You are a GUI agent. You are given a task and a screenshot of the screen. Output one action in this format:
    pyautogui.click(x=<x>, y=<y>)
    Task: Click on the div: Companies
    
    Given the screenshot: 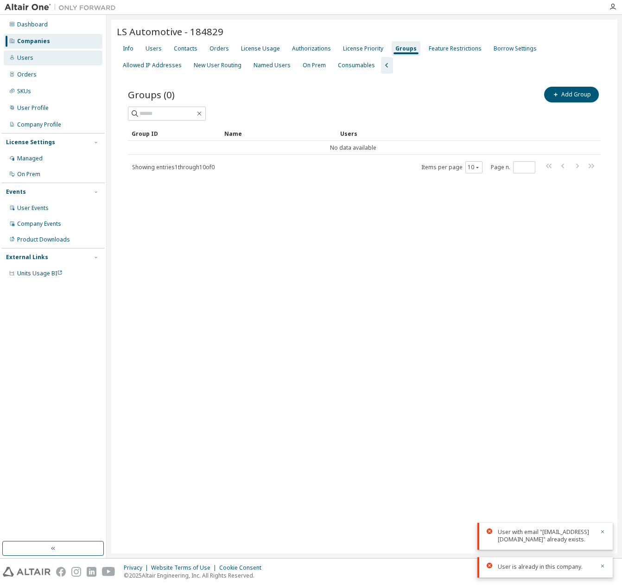 What is the action you would take?
    pyautogui.click(x=33, y=41)
    